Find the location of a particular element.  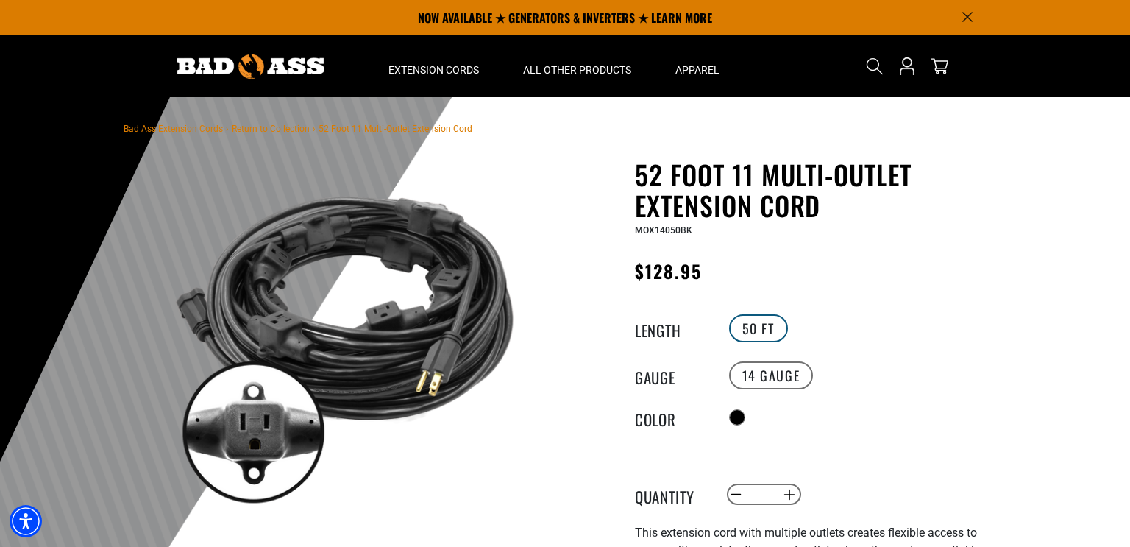

legend: Color is located at coordinates (672, 417).